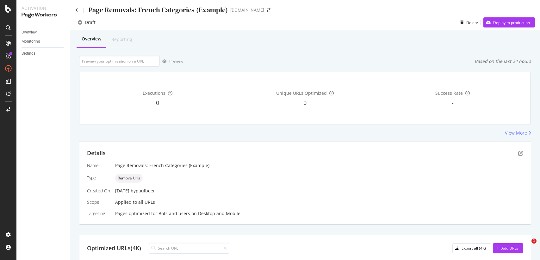  I want to click on div: neutral label, so click(129, 178).